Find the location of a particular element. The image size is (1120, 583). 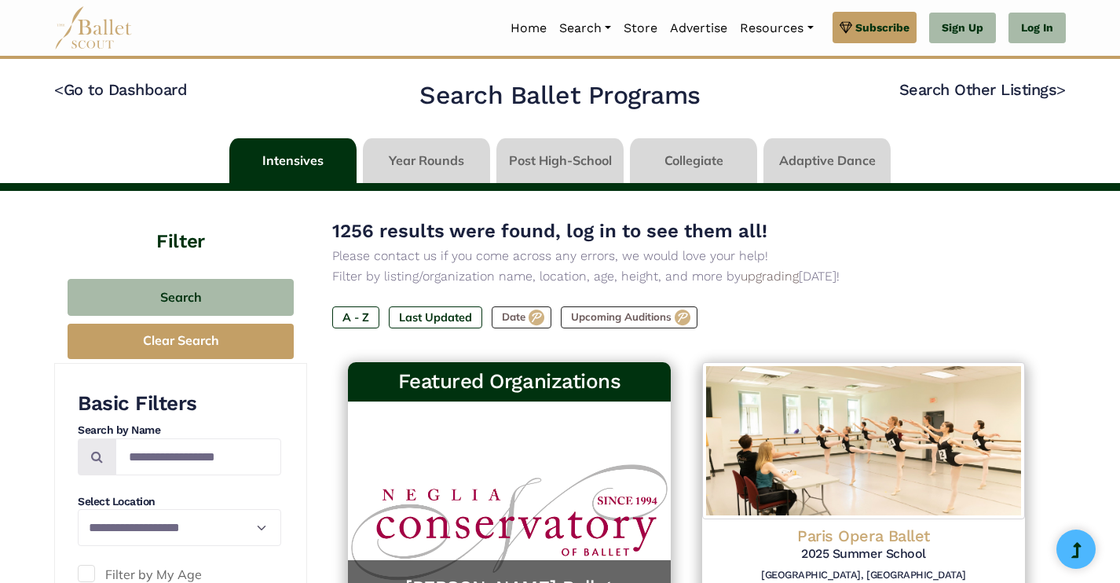

li: Adaptive Dance is located at coordinates (827, 160).